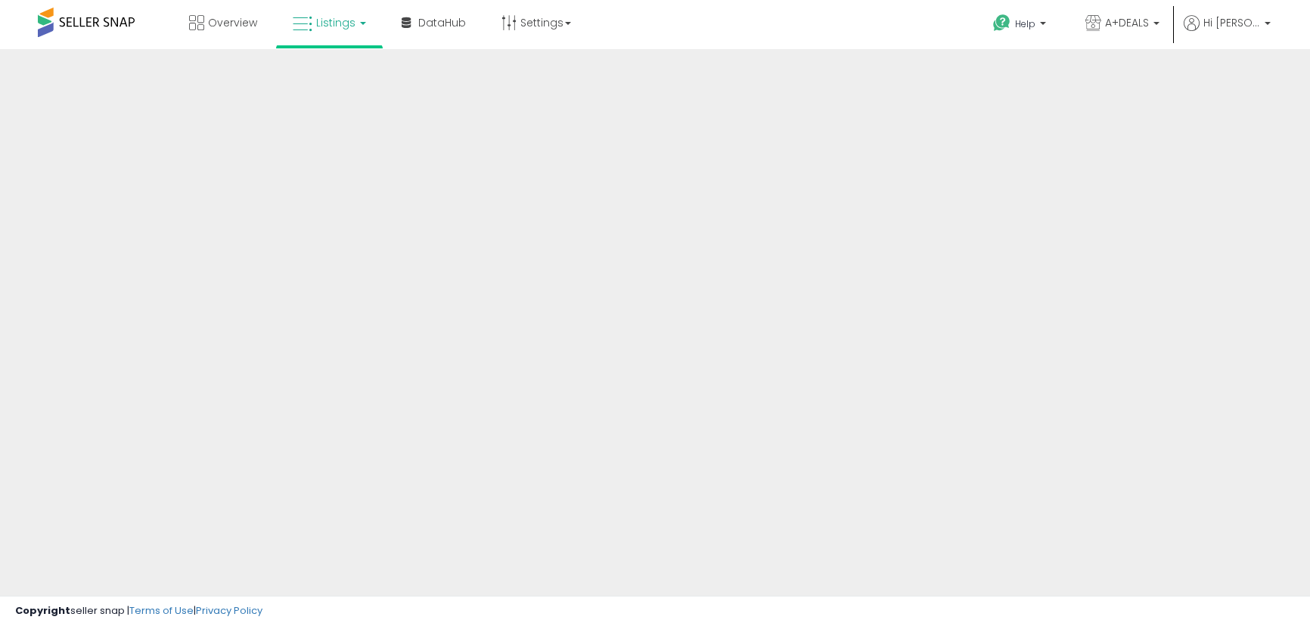 The width and height of the screenshot is (1310, 626). Describe the element at coordinates (1025, 23) in the screenshot. I see `span: Help` at that location.